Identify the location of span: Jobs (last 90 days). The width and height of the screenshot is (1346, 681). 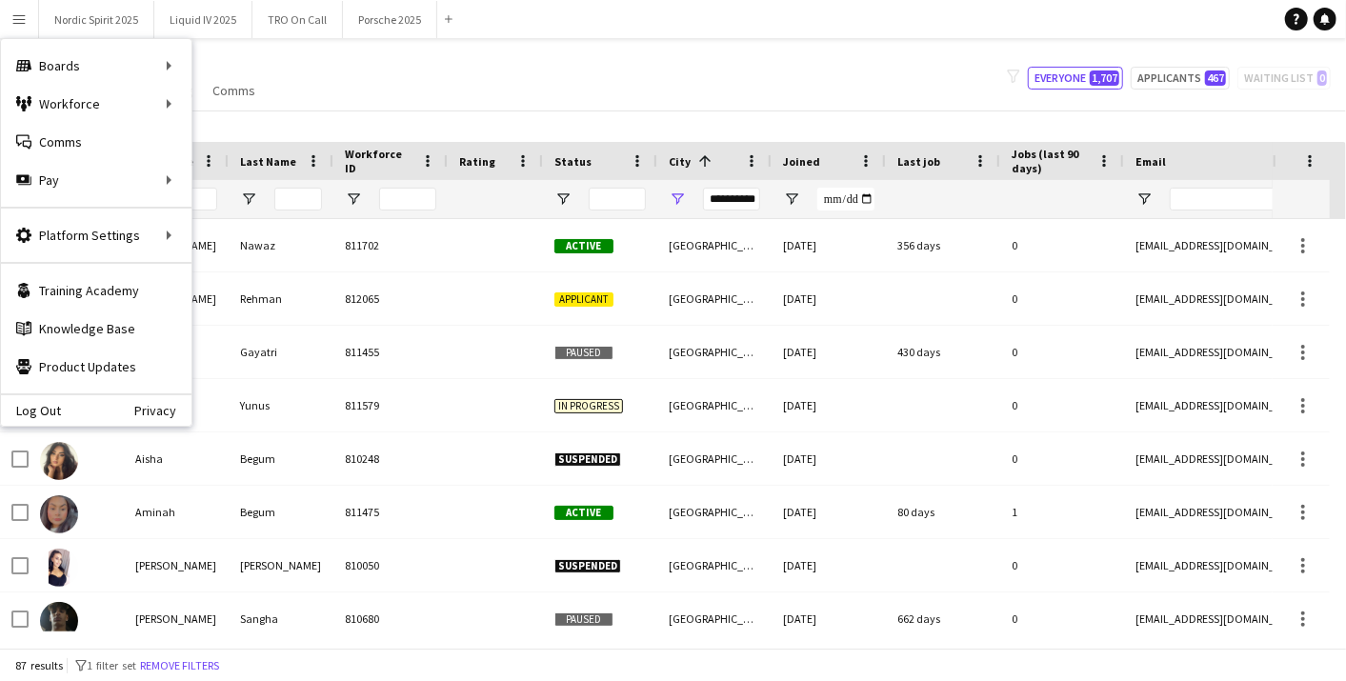
(1051, 161).